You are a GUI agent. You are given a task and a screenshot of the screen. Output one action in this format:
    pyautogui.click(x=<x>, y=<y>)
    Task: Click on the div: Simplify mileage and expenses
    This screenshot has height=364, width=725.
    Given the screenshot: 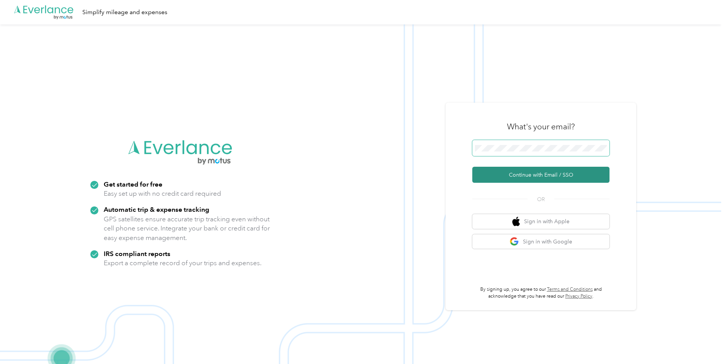 What is the action you would take?
    pyautogui.click(x=125, y=12)
    